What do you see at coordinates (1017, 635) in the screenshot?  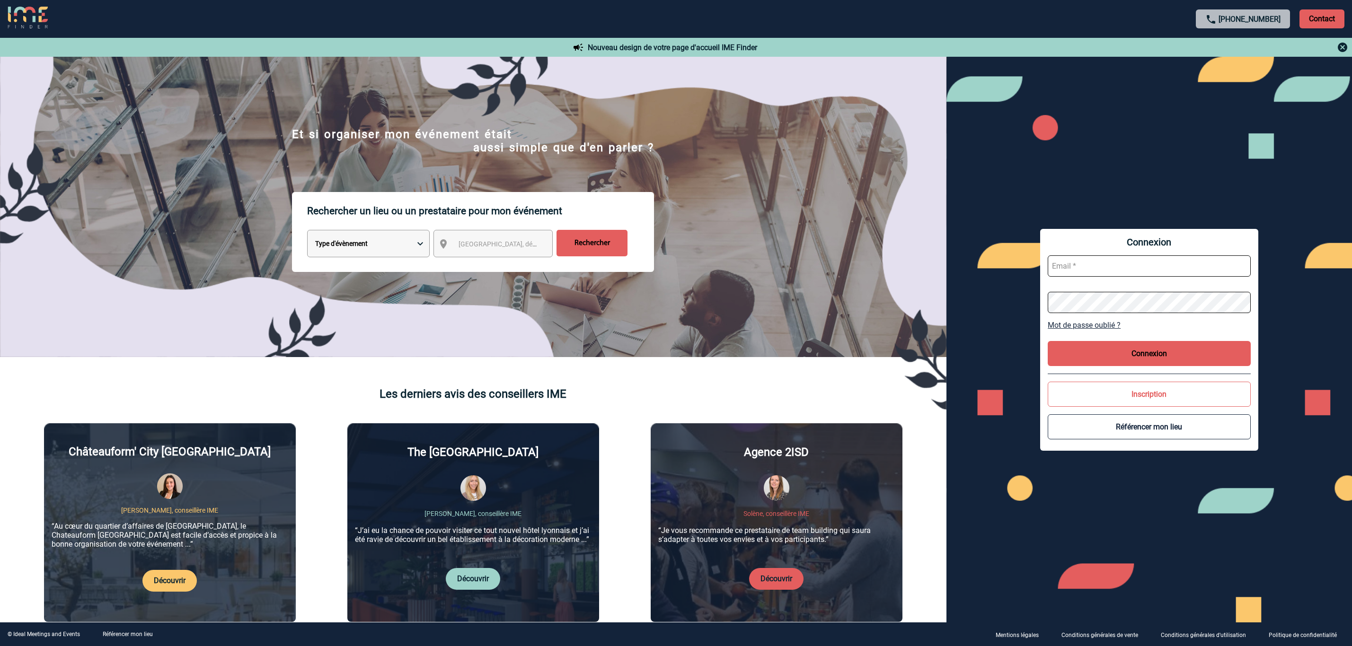 I see `p: Mentions légales` at bounding box center [1017, 635].